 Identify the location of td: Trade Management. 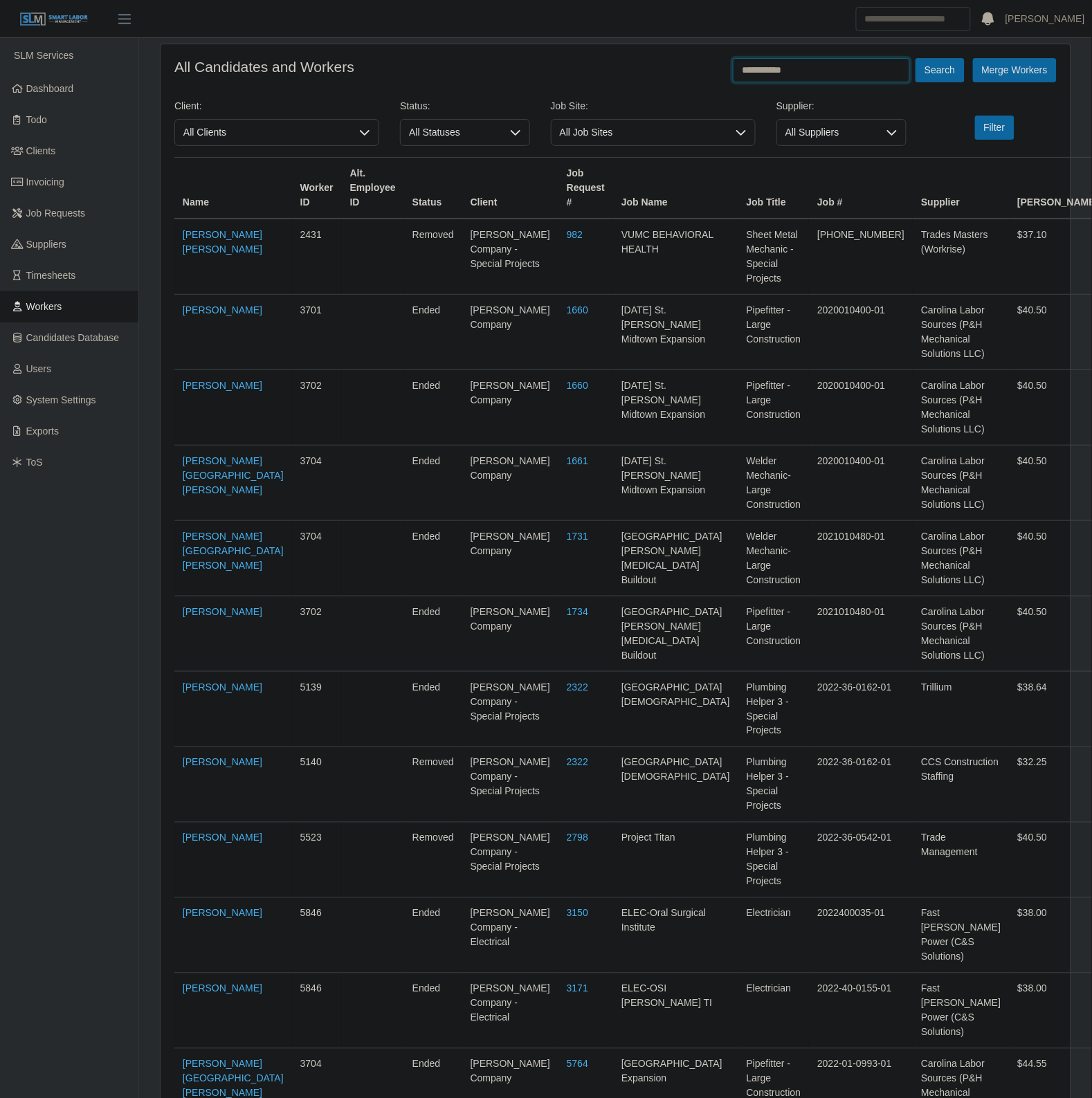
(961, 860).